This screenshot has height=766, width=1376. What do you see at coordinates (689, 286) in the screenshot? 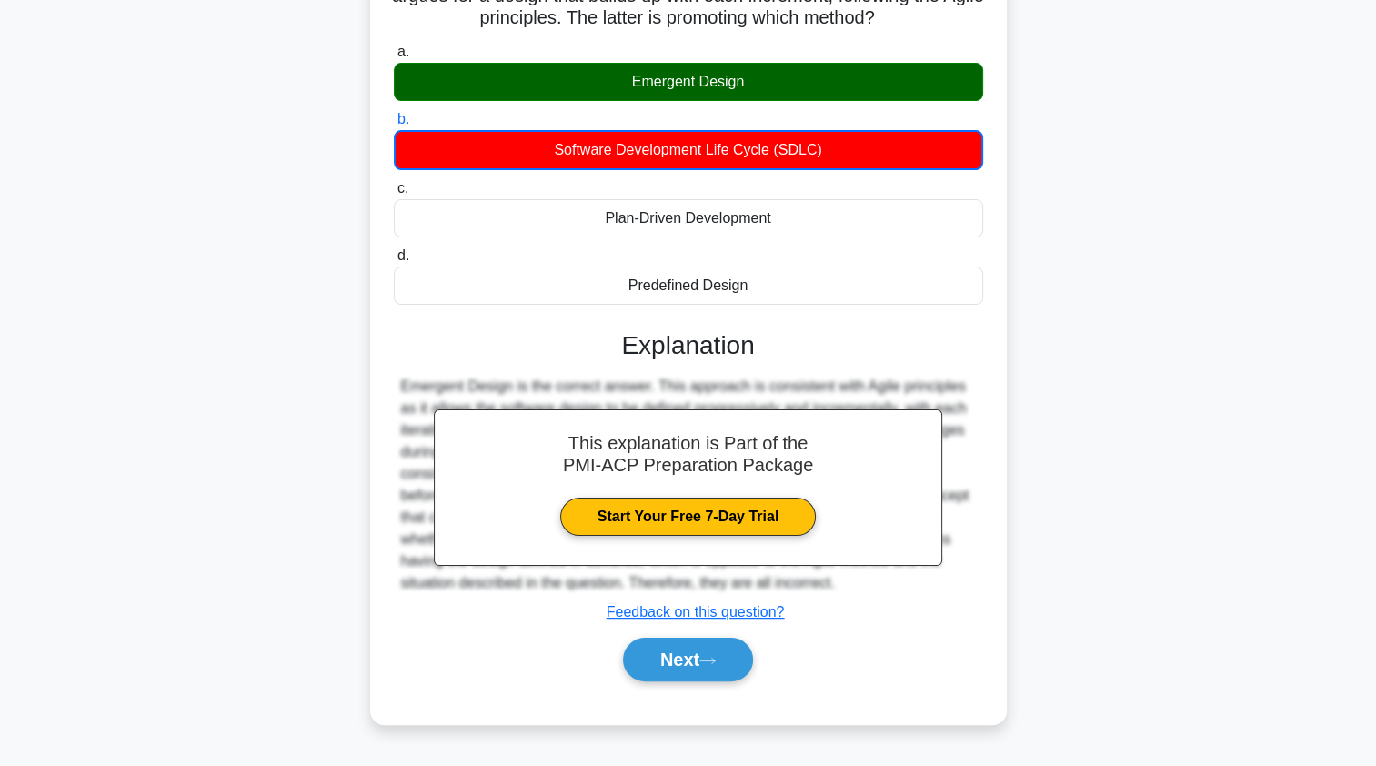
I see `div: Predefined Design` at bounding box center [689, 286].